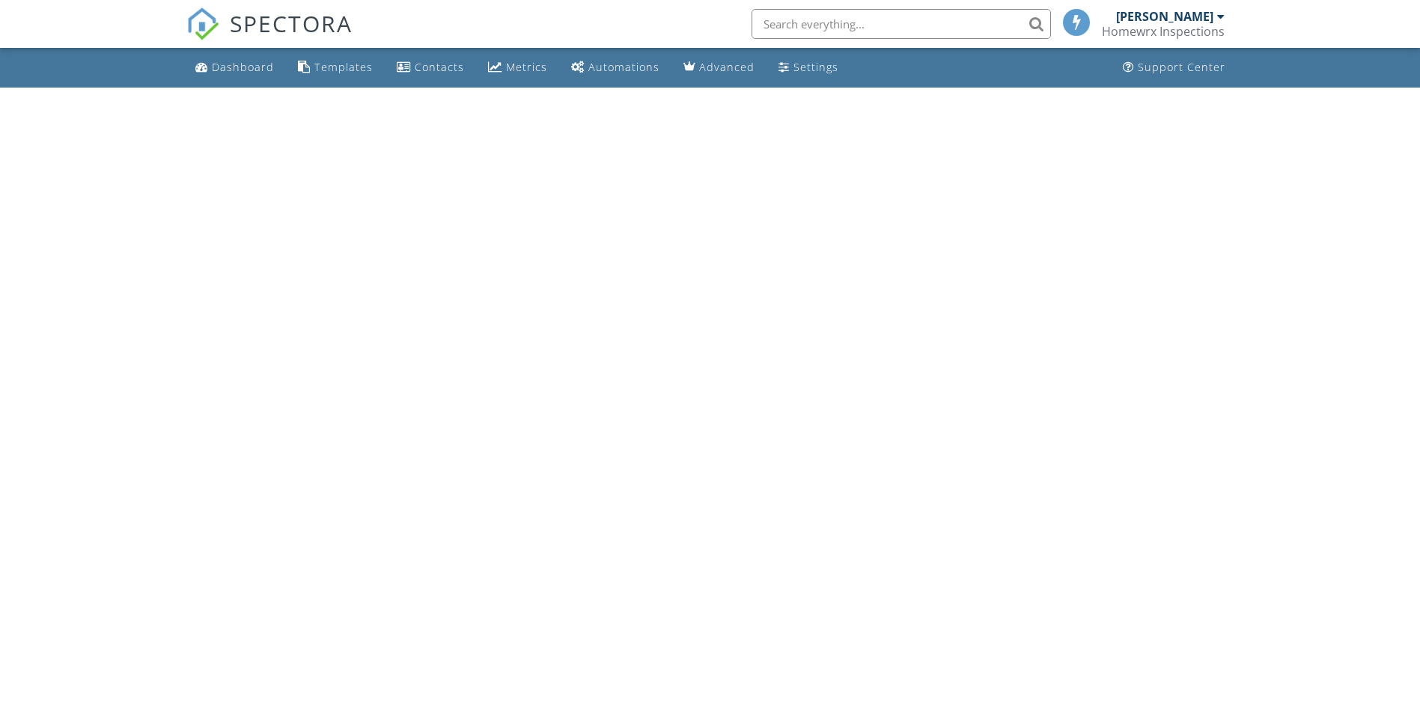  What do you see at coordinates (808, 67) in the screenshot?
I see `a: Settings` at bounding box center [808, 67].